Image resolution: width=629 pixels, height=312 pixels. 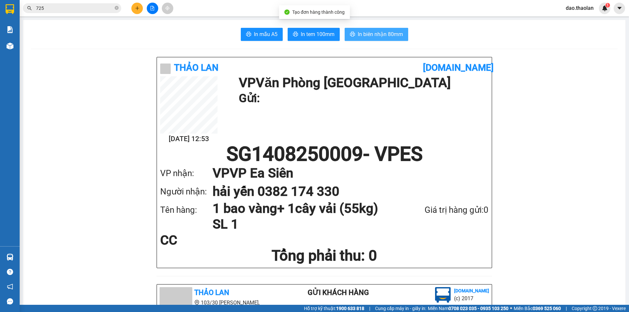 What do you see at coordinates (604, 8) in the screenshot?
I see `img: icon-new-feature` at bounding box center [604, 8].